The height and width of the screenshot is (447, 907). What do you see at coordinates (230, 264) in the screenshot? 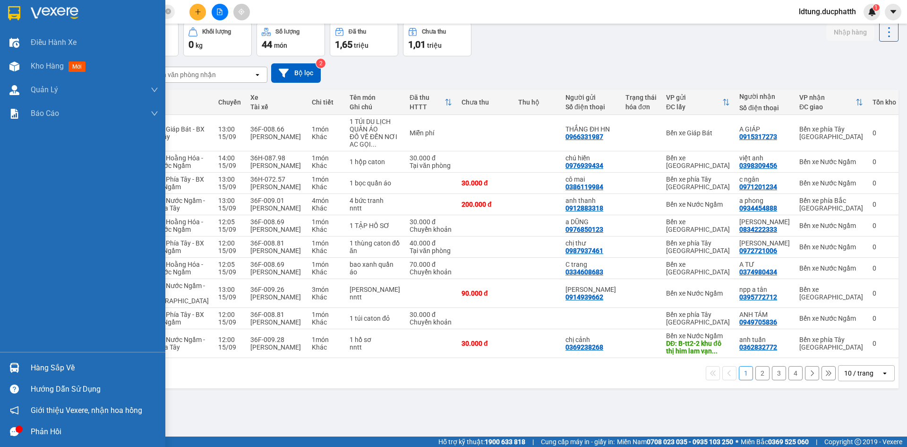
I see `div: 12:05` at bounding box center [230, 264].